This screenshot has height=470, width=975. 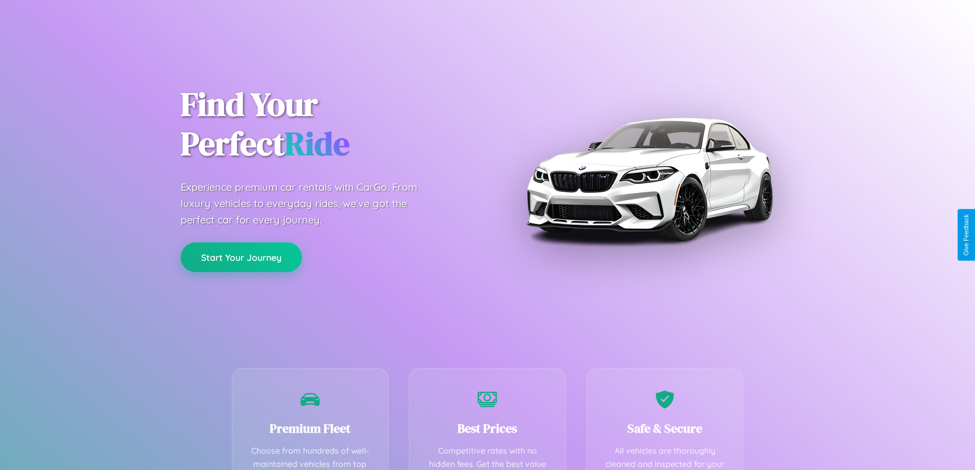 I want to click on h1: Find Your Perfect, so click(x=326, y=124).